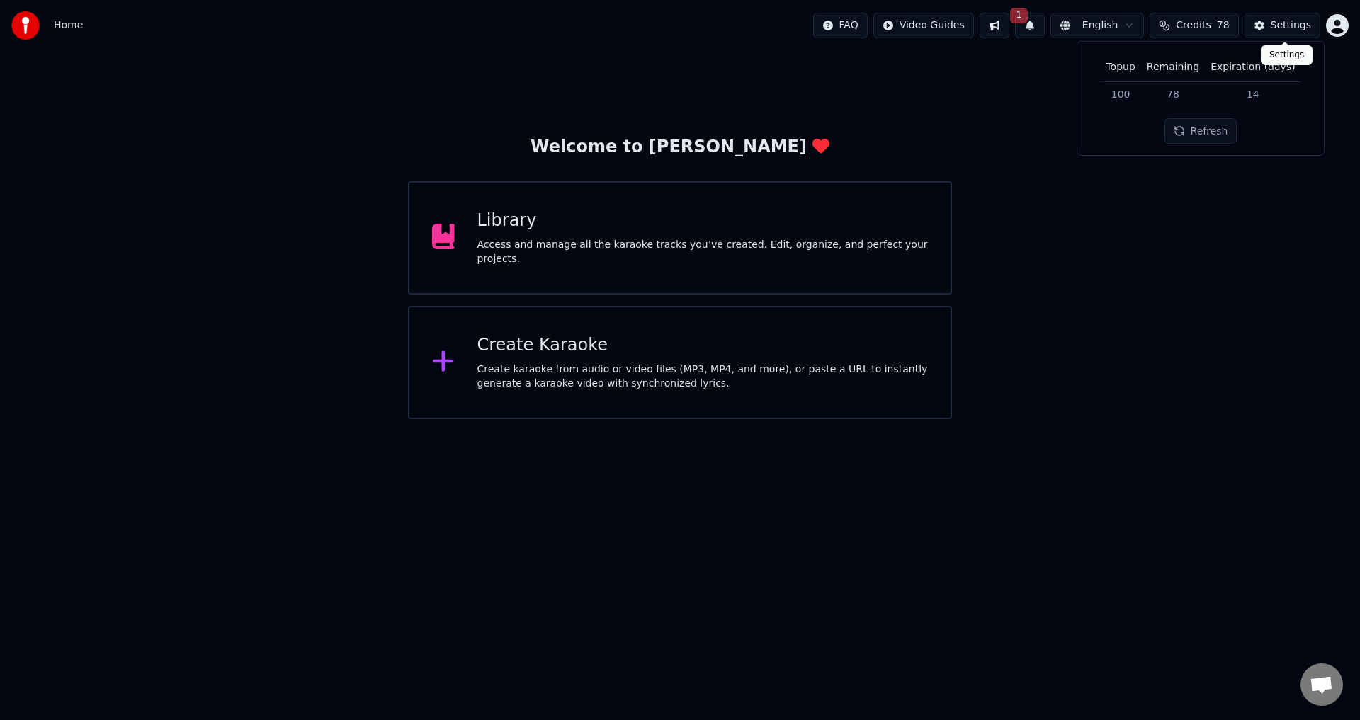  I want to click on span: Credits, so click(1192, 25).